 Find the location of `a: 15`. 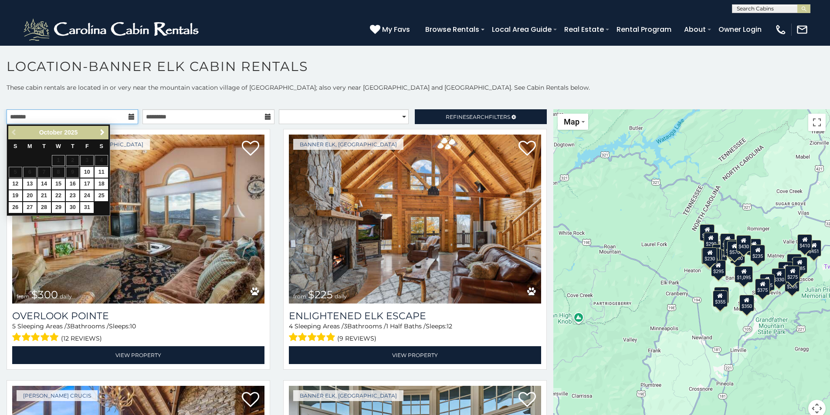

a: 15 is located at coordinates (58, 184).